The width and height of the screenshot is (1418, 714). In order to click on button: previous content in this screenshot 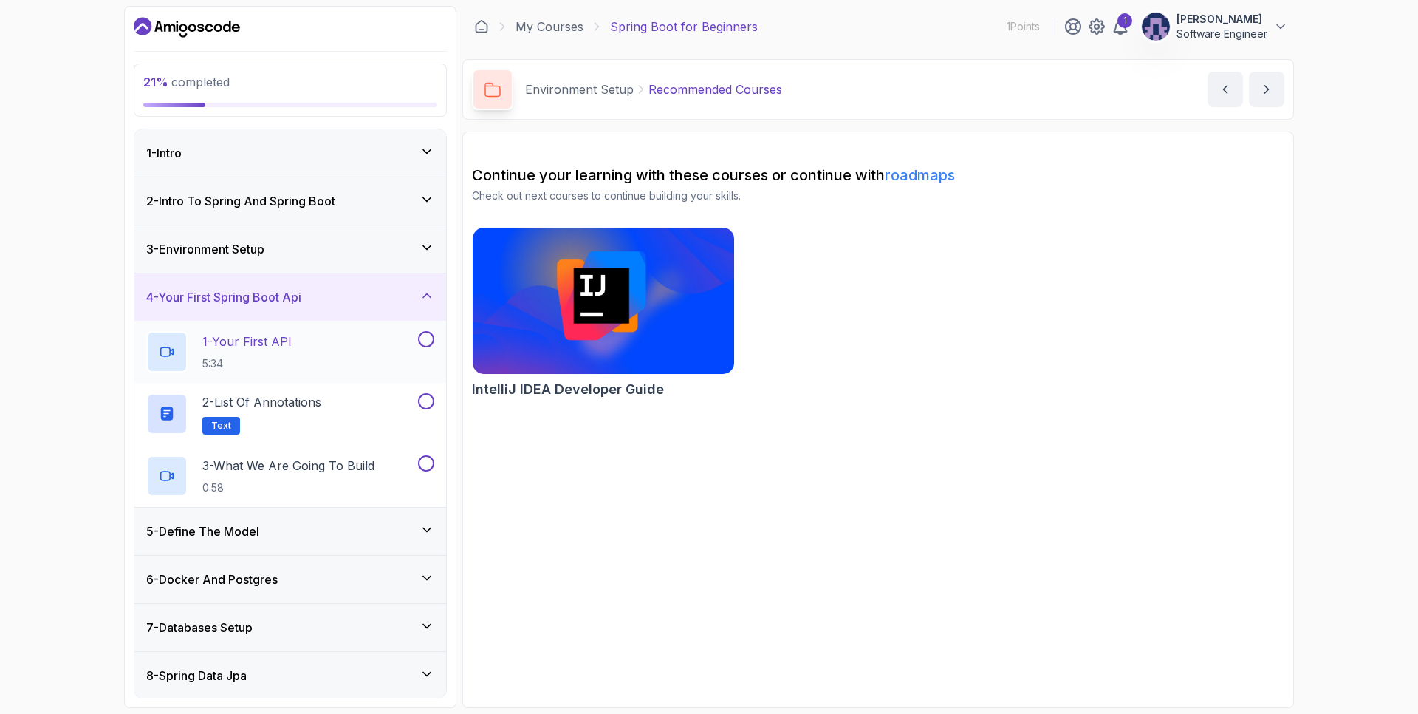, I will do `click(1225, 89)`.